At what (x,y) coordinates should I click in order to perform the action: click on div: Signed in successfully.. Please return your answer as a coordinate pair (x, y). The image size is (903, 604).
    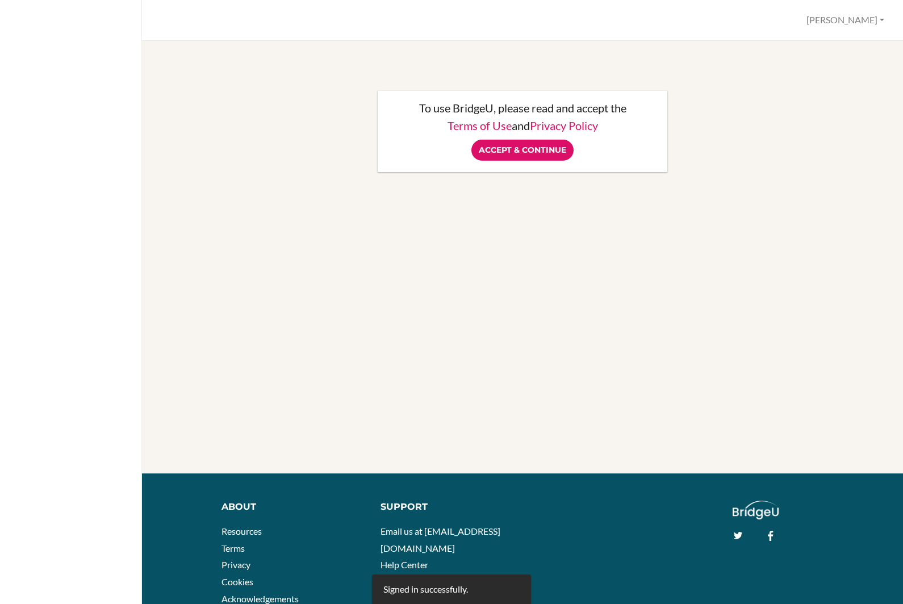
    Looking at the image, I should click on (425, 589).